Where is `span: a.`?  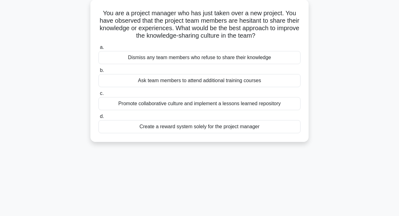 span: a. is located at coordinates (102, 47).